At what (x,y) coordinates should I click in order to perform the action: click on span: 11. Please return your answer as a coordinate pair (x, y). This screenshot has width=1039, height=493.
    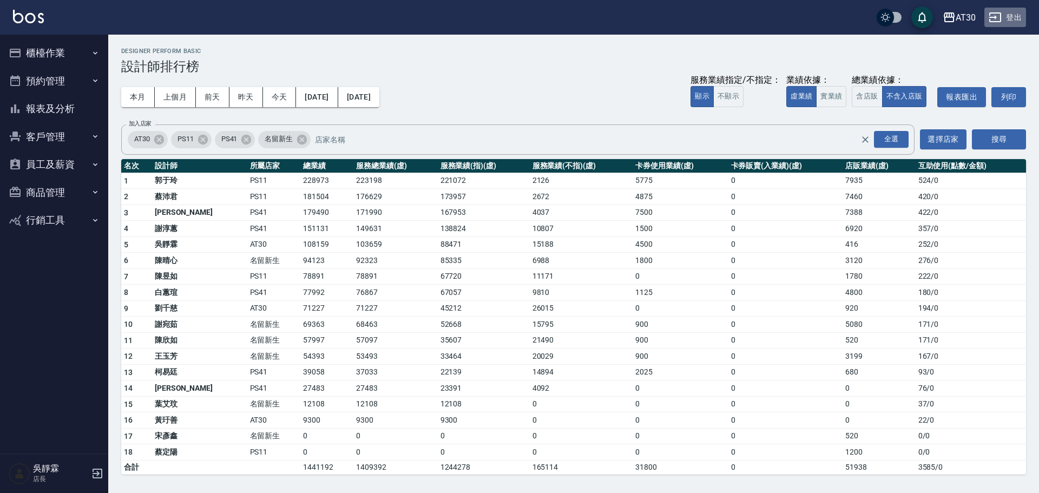
    Looking at the image, I should click on (128, 340).